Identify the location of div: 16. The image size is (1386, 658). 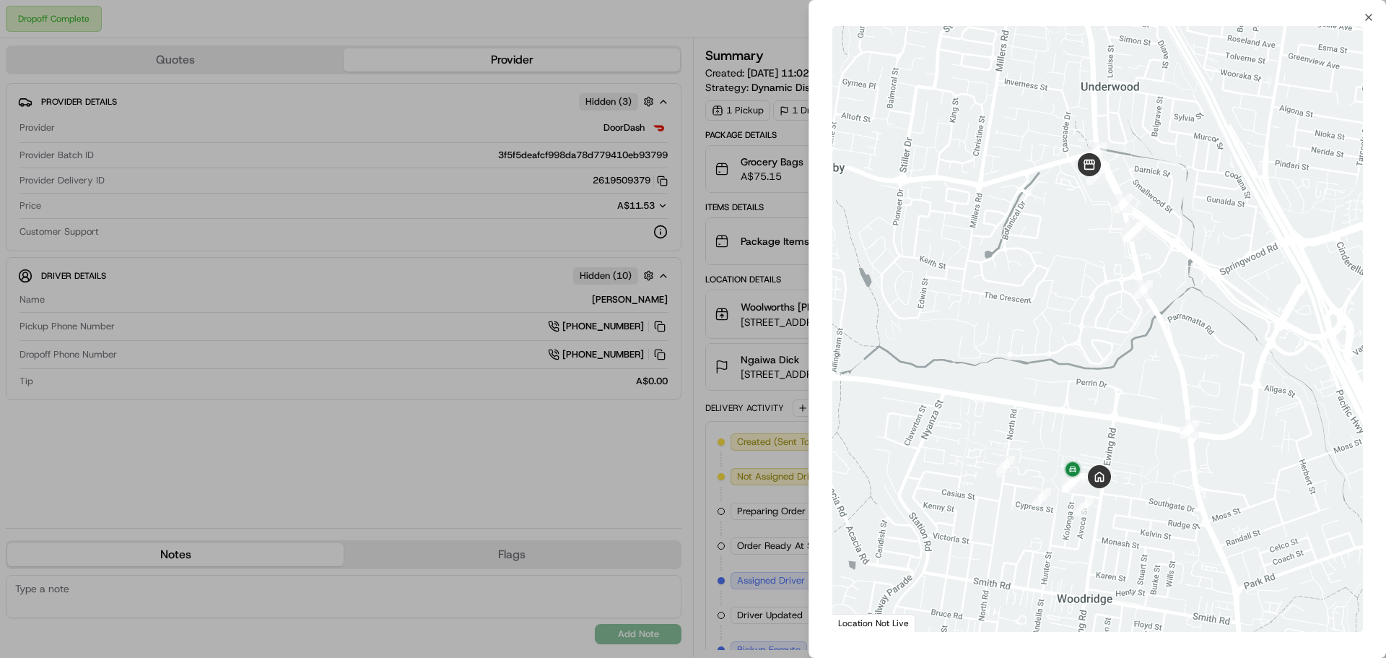
(1075, 482).